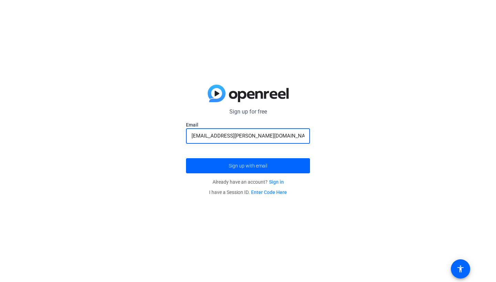 This screenshot has width=496, height=282. What do you see at coordinates (276, 182) in the screenshot?
I see `a: Sign in` at bounding box center [276, 182].